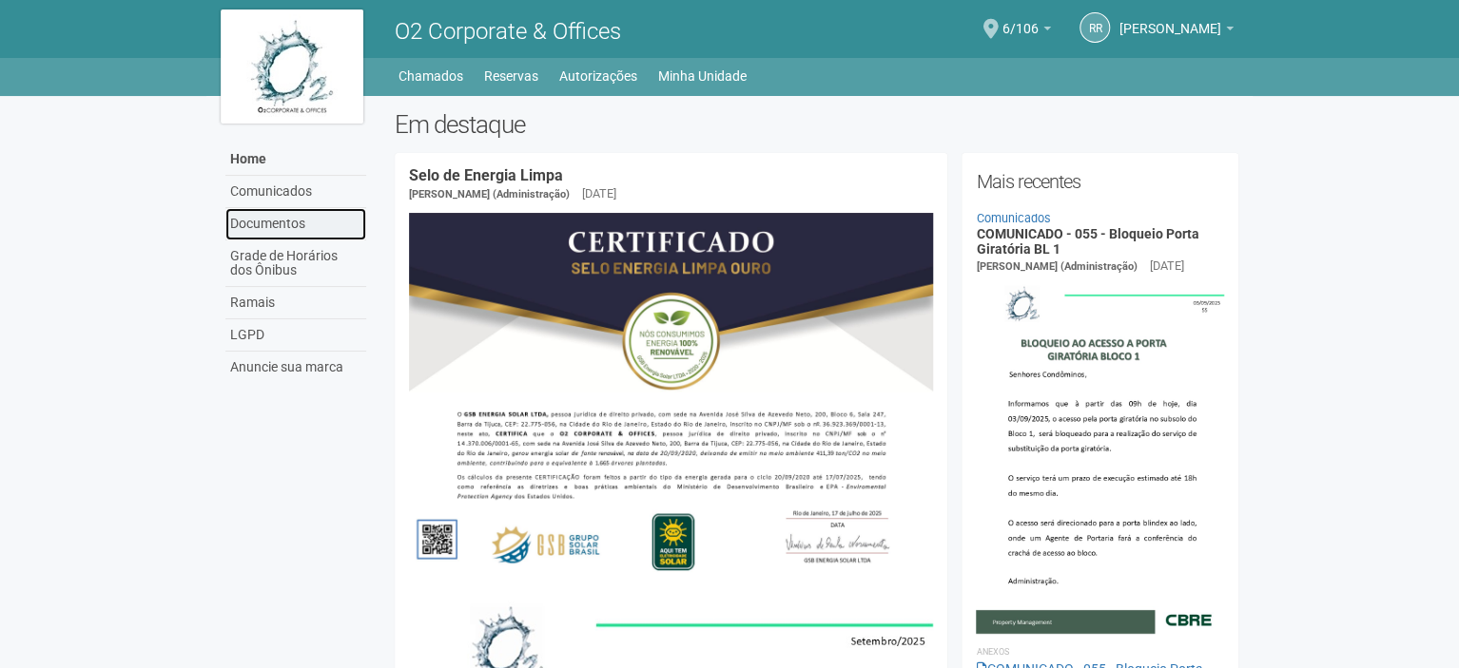  I want to click on a: Autorizações, so click(598, 76).